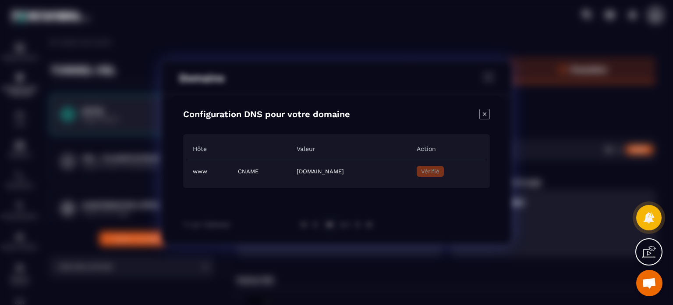  Describe the element at coordinates (650, 283) in the screenshot. I see `a: Ouvrir le chat` at that location.